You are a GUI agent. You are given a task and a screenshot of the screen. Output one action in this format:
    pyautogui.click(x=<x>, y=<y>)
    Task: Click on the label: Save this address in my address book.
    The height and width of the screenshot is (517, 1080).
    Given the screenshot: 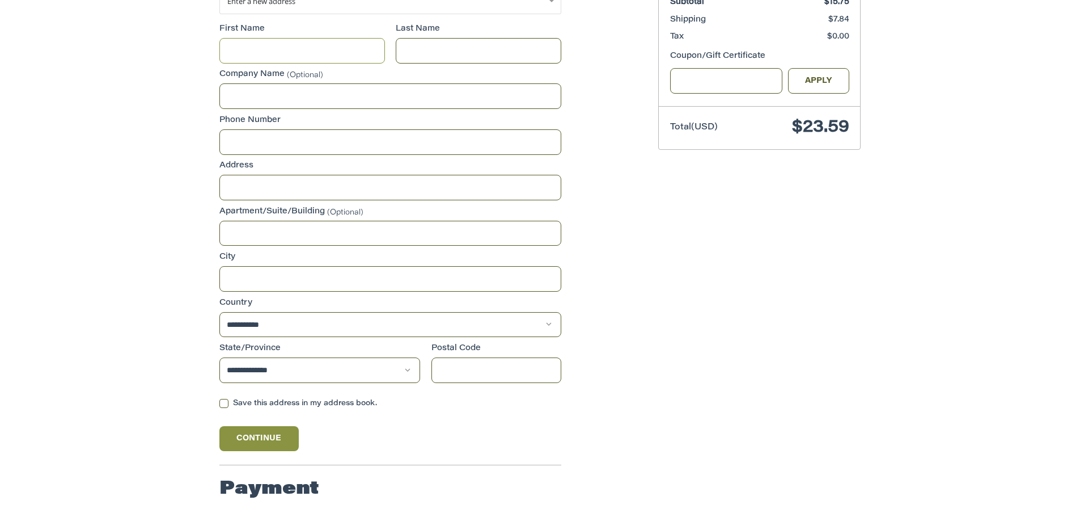 What is the action you would take?
    pyautogui.click(x=390, y=403)
    